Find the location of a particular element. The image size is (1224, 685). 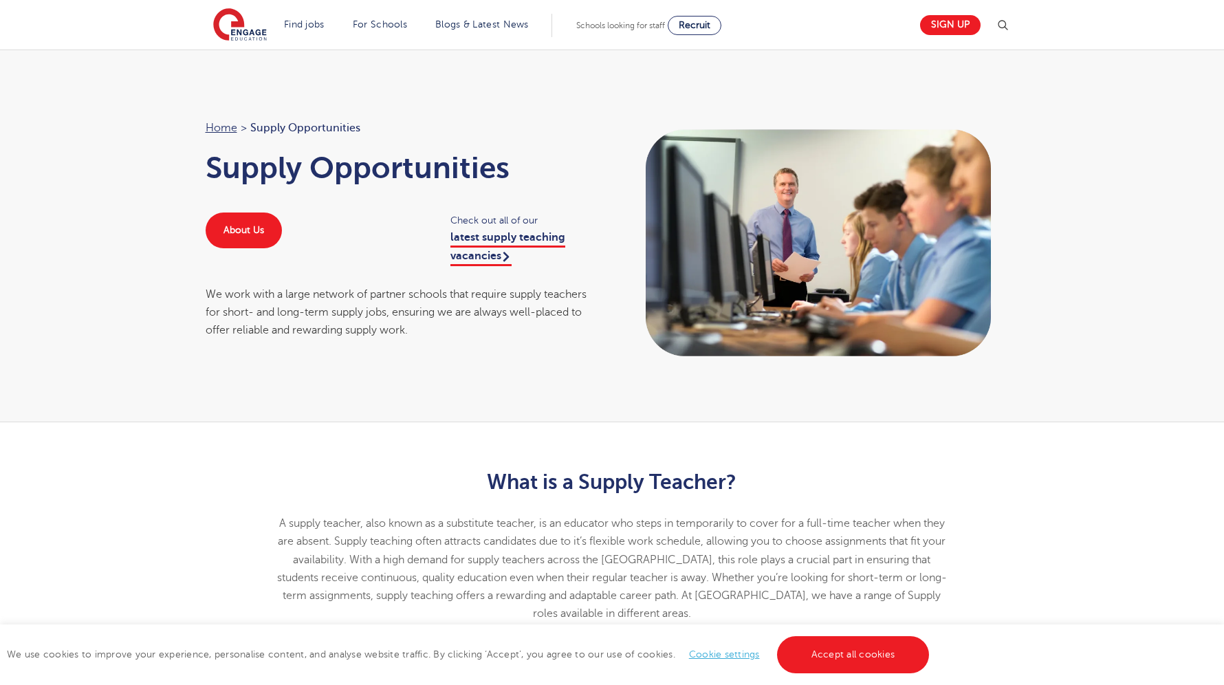

h2: What is a Supply Teacher? is located at coordinates (612, 482).